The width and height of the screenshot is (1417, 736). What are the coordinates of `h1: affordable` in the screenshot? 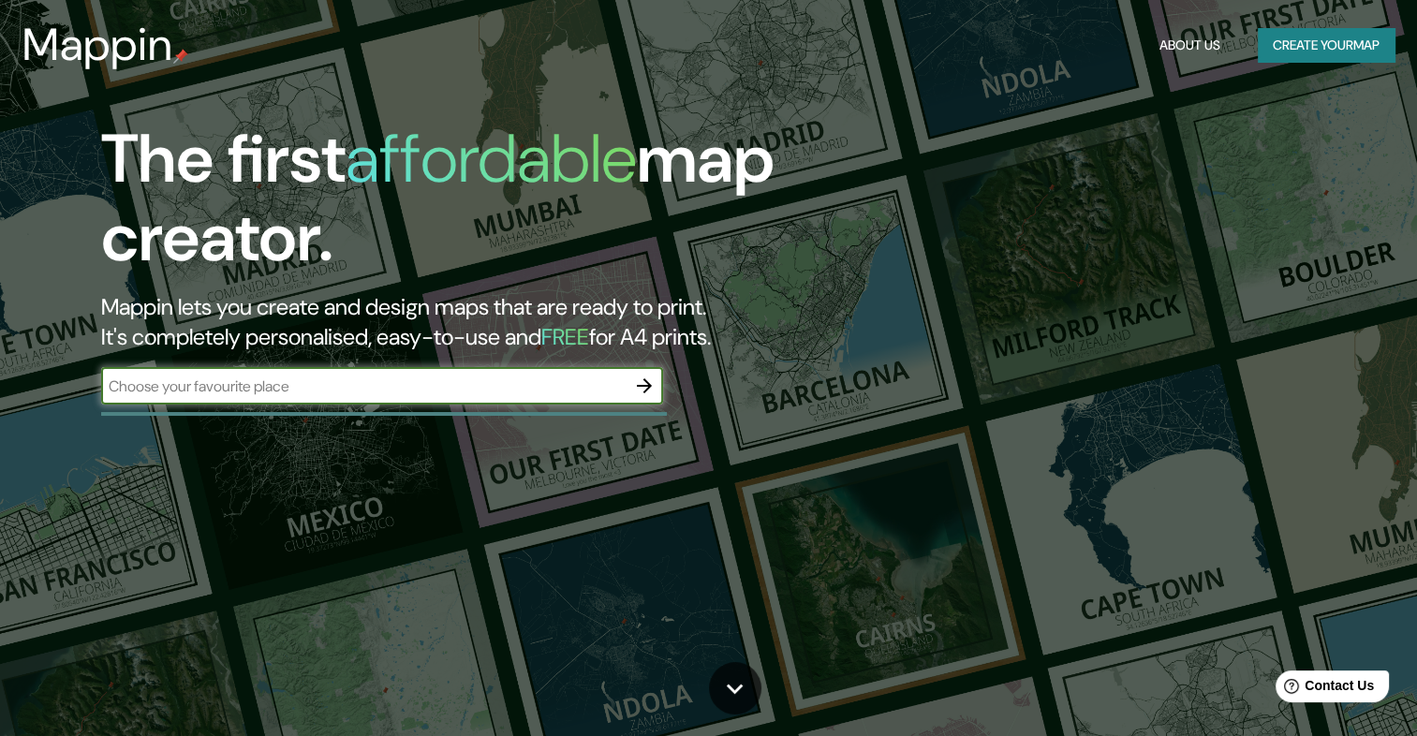 It's located at (491, 158).